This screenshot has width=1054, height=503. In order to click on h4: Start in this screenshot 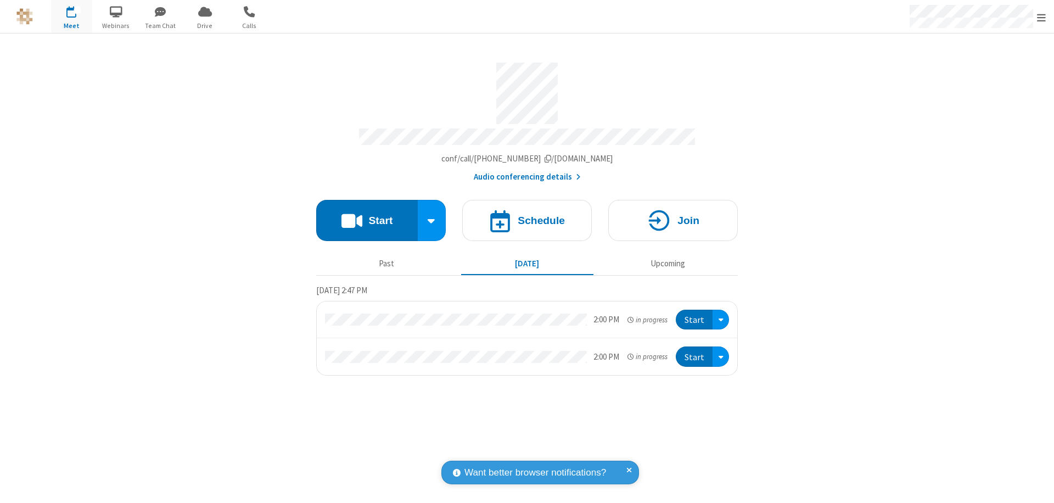, I will do `click(380, 220)`.